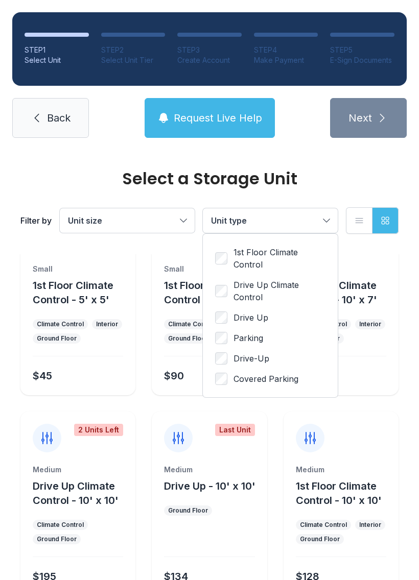 Image resolution: width=419 pixels, height=580 pixels. Describe the element at coordinates (221, 338) in the screenshot. I see `input: Parking` at that location.